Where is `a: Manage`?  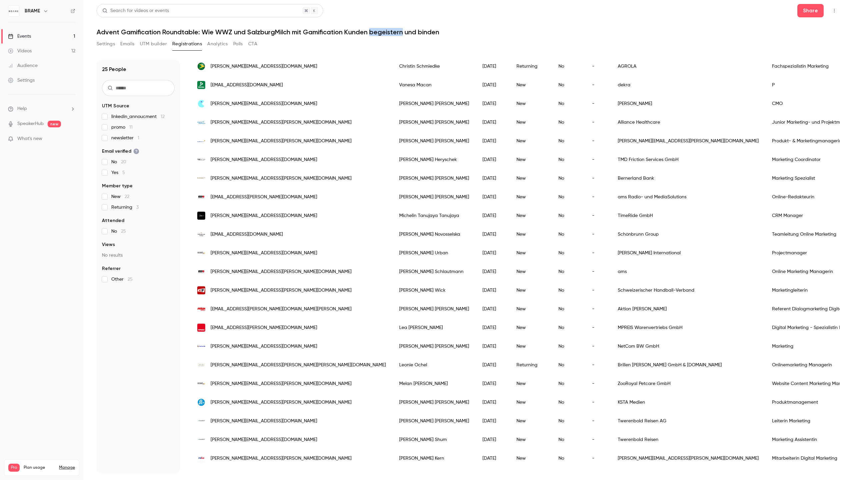
a: Manage is located at coordinates (67, 468).